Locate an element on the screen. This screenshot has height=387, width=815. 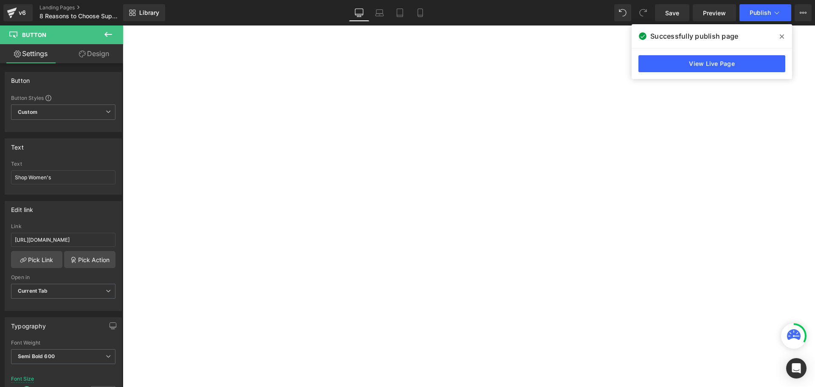
button: Redo is located at coordinates (643, 13).